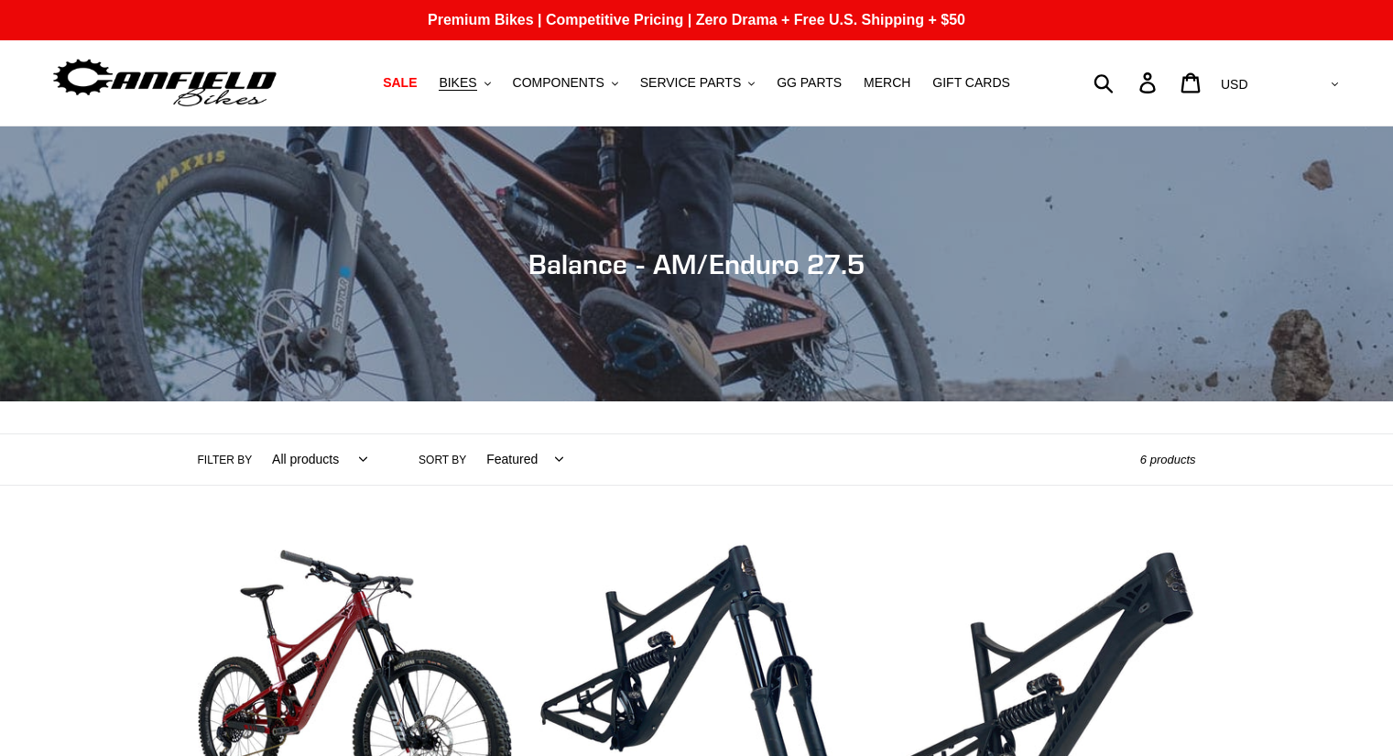 This screenshot has width=1393, height=756. What do you see at coordinates (225, 460) in the screenshot?
I see `label: Filter by` at bounding box center [225, 460].